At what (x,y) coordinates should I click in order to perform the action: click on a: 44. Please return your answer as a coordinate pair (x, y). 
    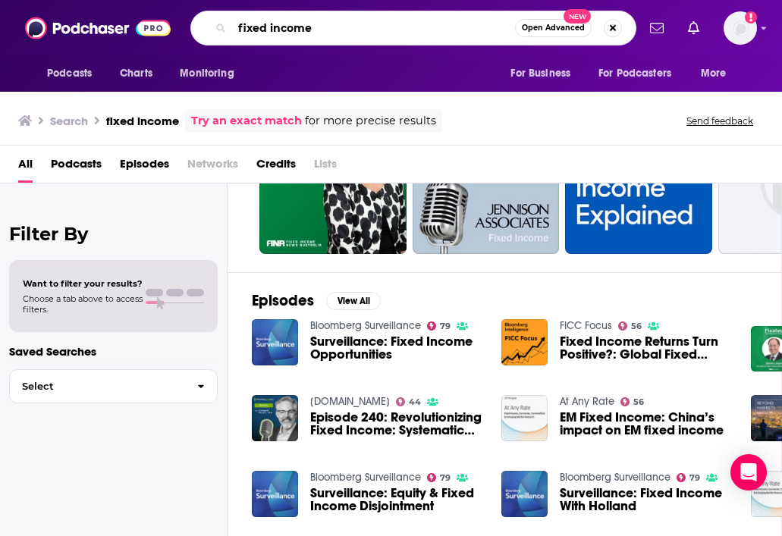
    Looking at the image, I should click on (409, 402).